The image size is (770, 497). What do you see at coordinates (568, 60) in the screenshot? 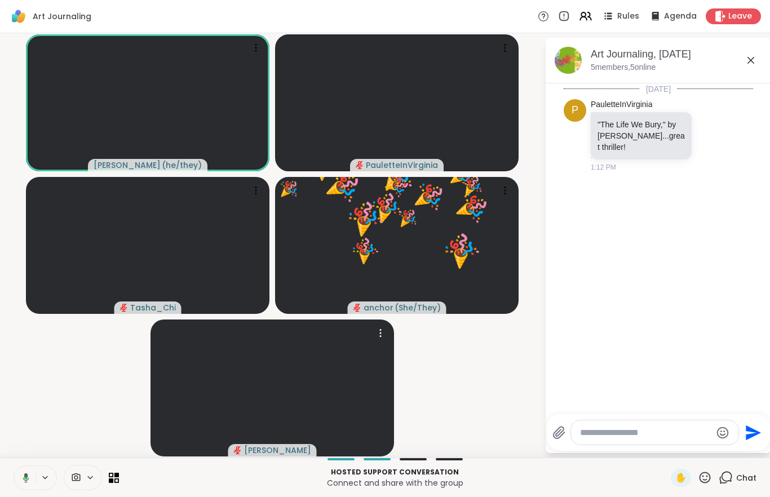
I see `img: Art Journaling, Oct 10` at bounding box center [568, 60].